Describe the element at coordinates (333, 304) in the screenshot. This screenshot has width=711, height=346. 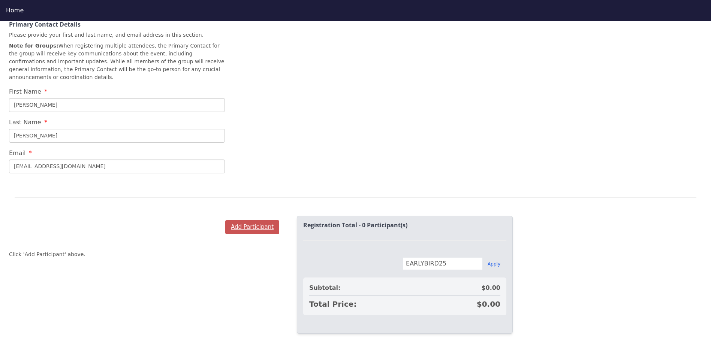
I see `span: Total Price:` at that location.